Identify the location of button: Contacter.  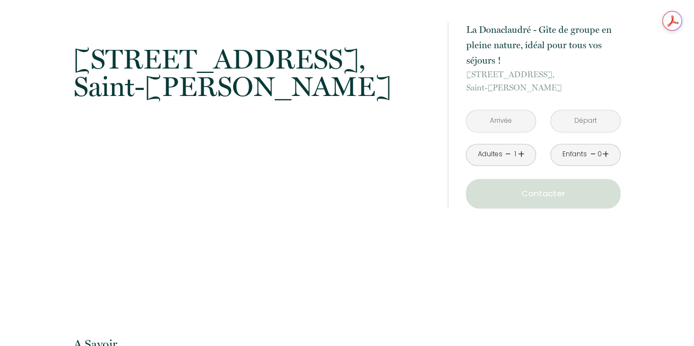
(543, 194).